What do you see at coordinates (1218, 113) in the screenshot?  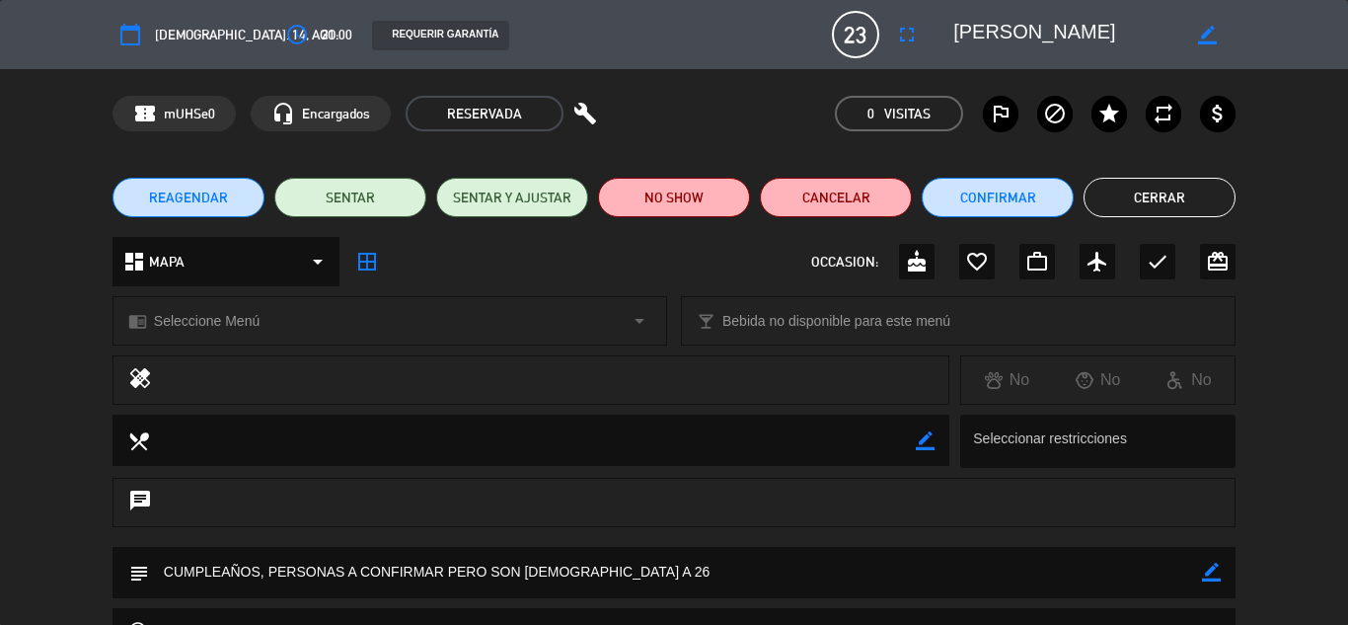 I see `i: attach_money` at bounding box center [1218, 113].